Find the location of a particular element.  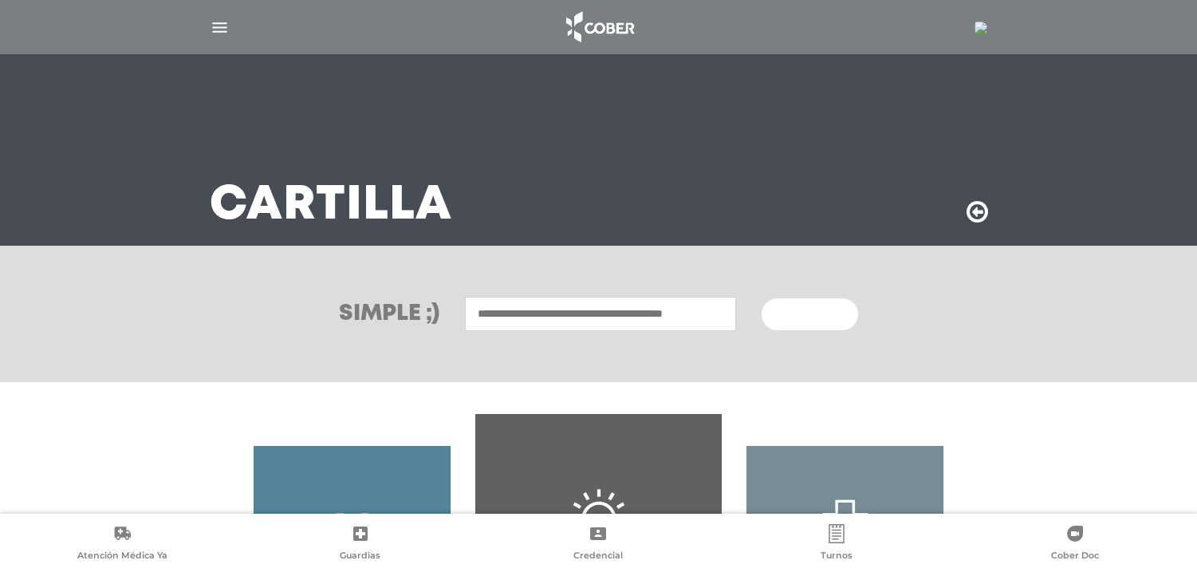

span: Guardias is located at coordinates (360, 557).